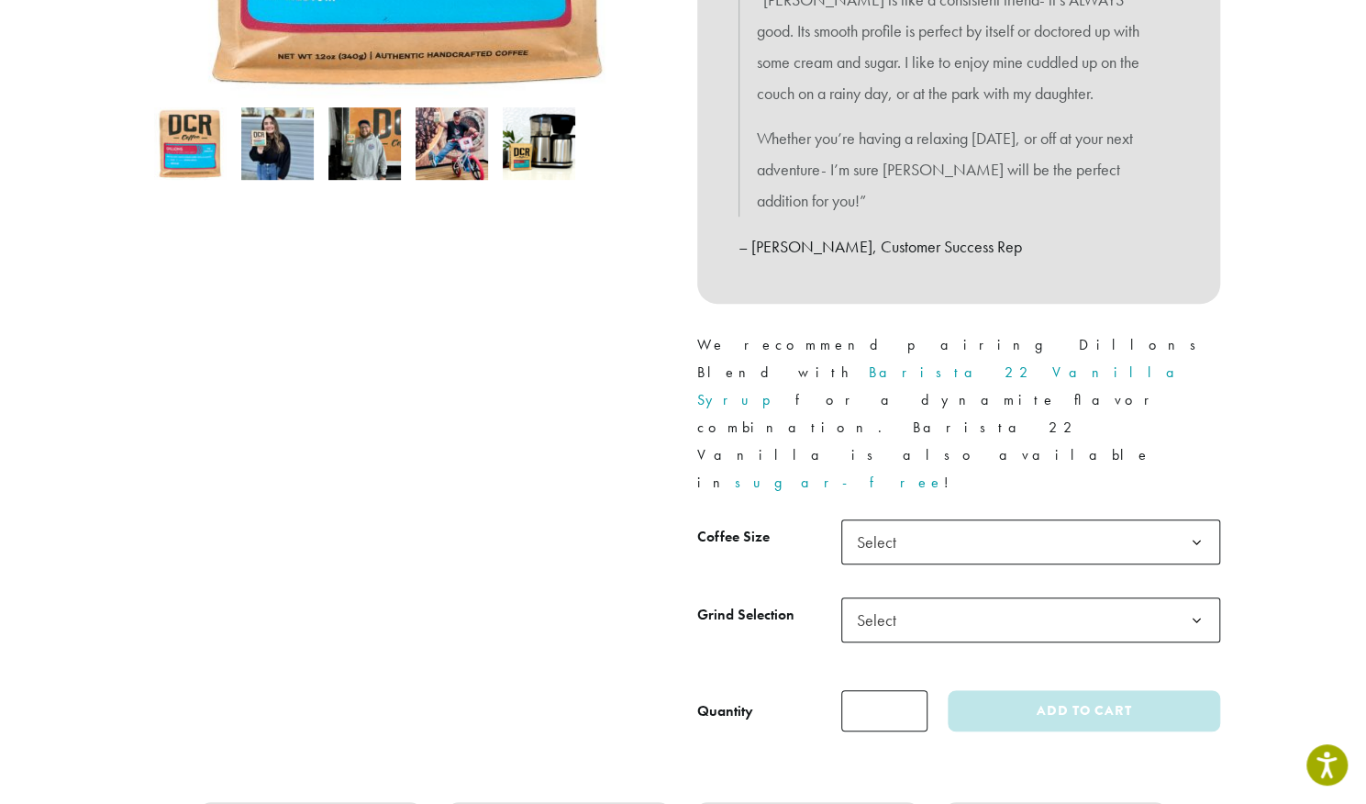 Image resolution: width=1366 pixels, height=804 pixels. I want to click on label: Grind Selection, so click(769, 615).